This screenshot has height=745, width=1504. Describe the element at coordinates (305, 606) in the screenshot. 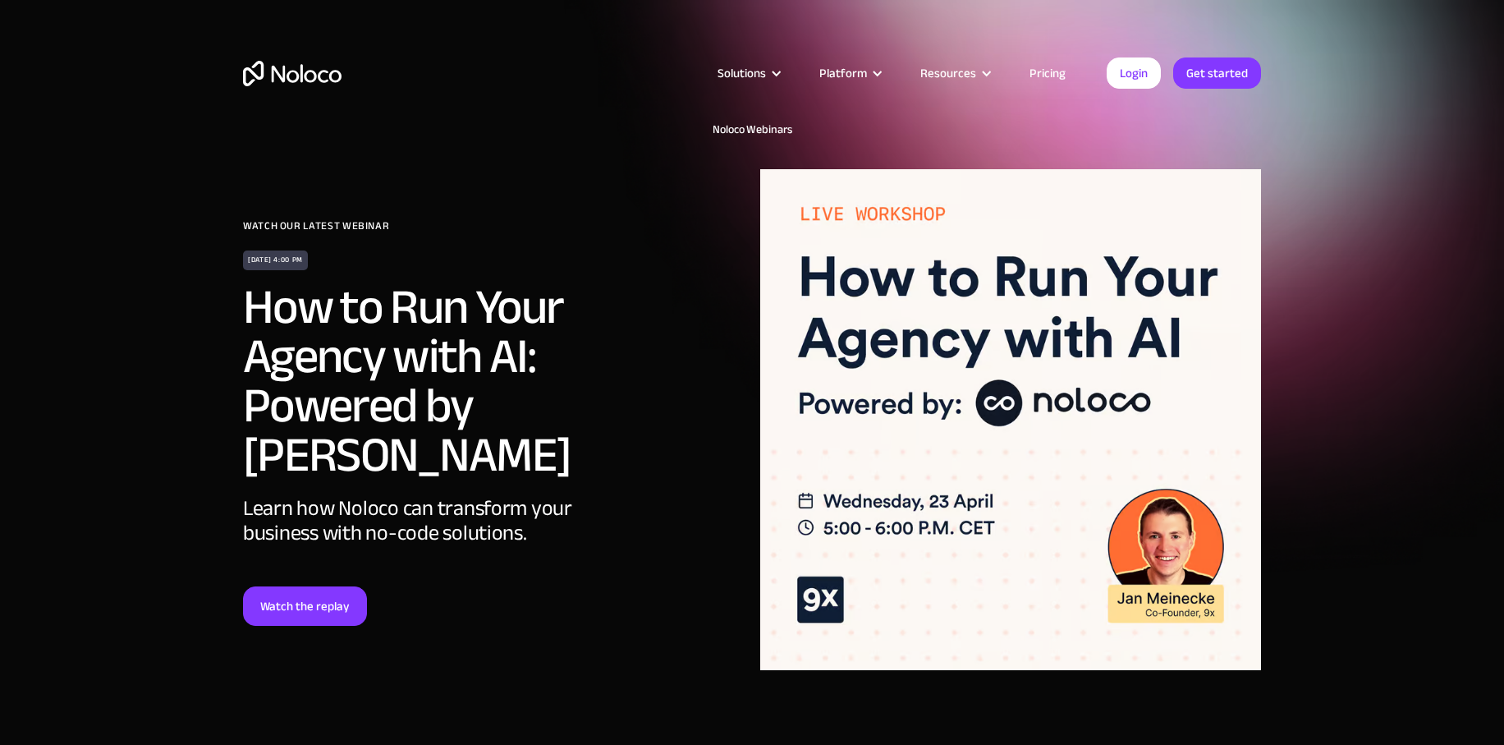

I see `a: Watch the replay` at that location.